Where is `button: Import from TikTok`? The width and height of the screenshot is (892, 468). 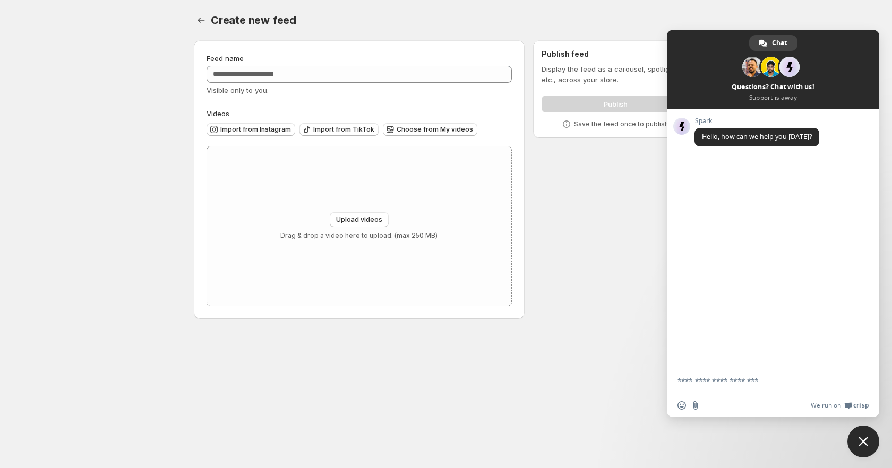 button: Import from TikTok is located at coordinates (339, 130).